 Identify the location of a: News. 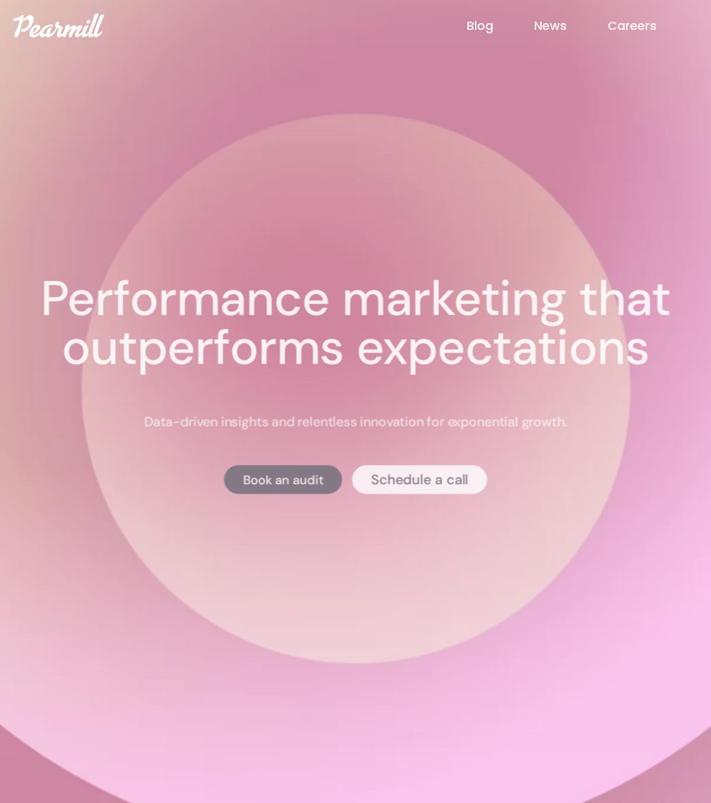
(571, 26).